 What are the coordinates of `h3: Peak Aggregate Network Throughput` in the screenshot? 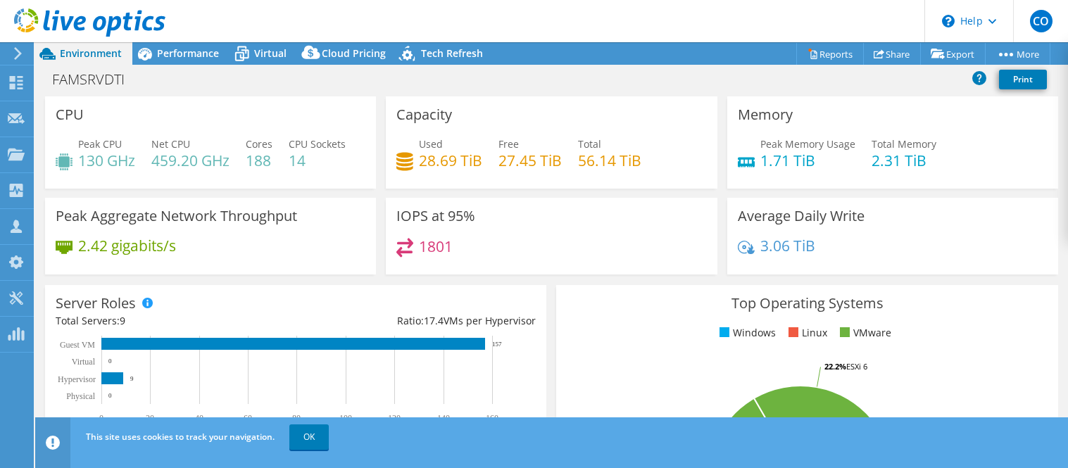 It's located at (176, 216).